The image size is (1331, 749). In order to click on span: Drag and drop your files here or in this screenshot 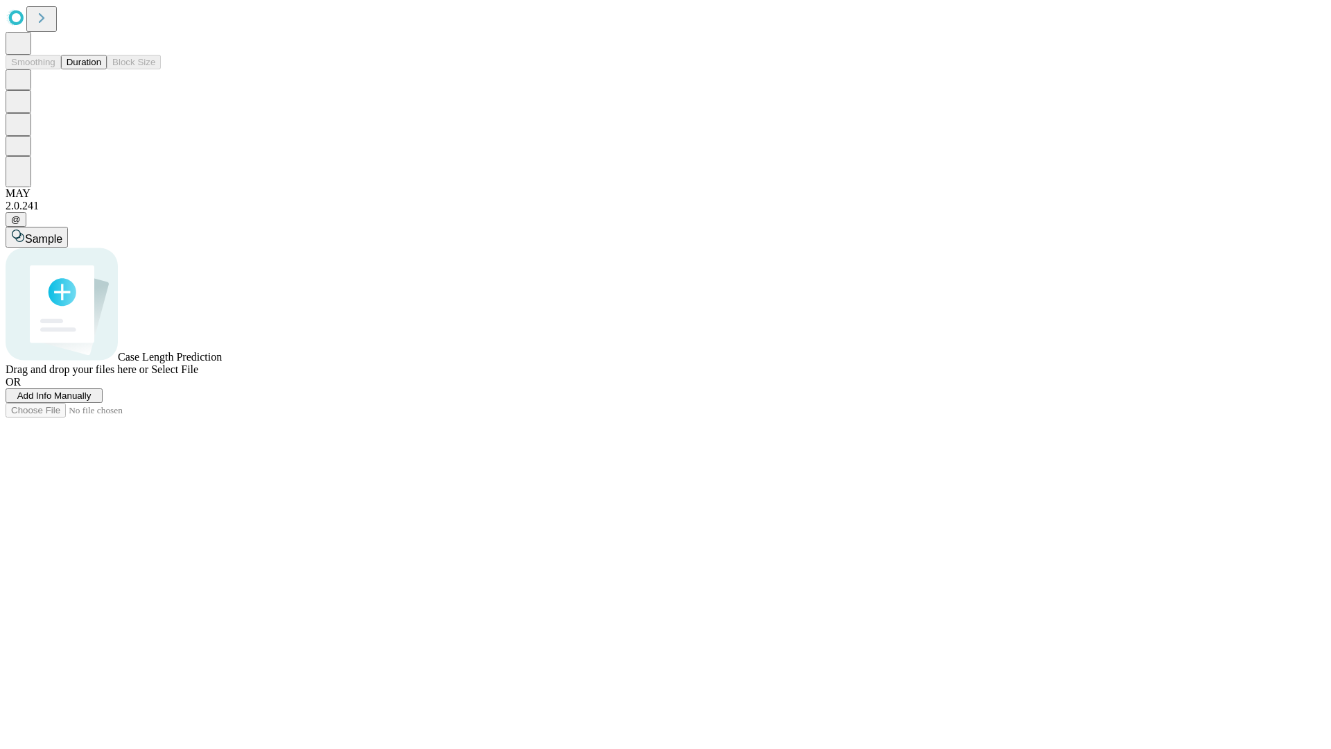, I will do `click(77, 369)`.